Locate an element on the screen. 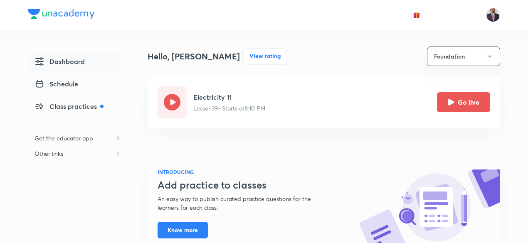  span: Schedule is located at coordinates (56, 84).